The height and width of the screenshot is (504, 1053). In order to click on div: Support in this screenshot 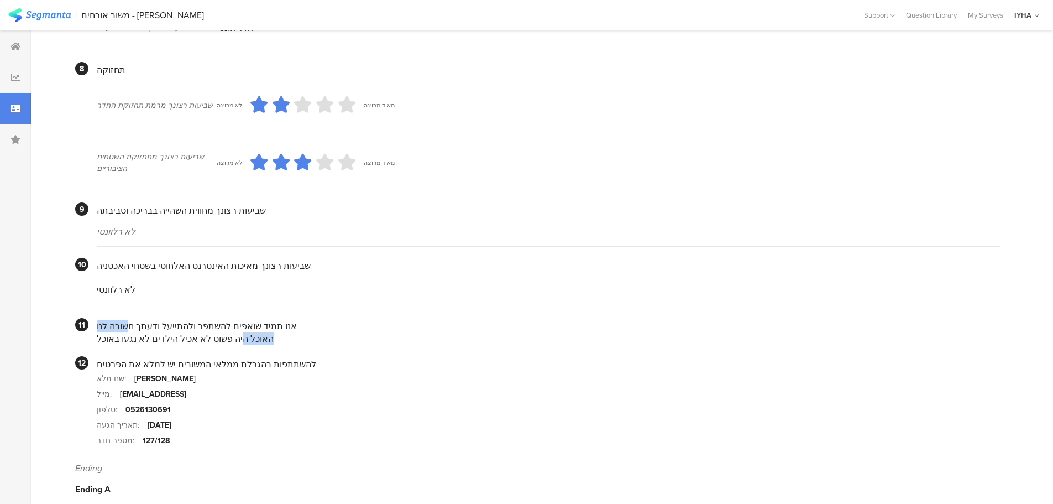, I will do `click(880, 15)`.